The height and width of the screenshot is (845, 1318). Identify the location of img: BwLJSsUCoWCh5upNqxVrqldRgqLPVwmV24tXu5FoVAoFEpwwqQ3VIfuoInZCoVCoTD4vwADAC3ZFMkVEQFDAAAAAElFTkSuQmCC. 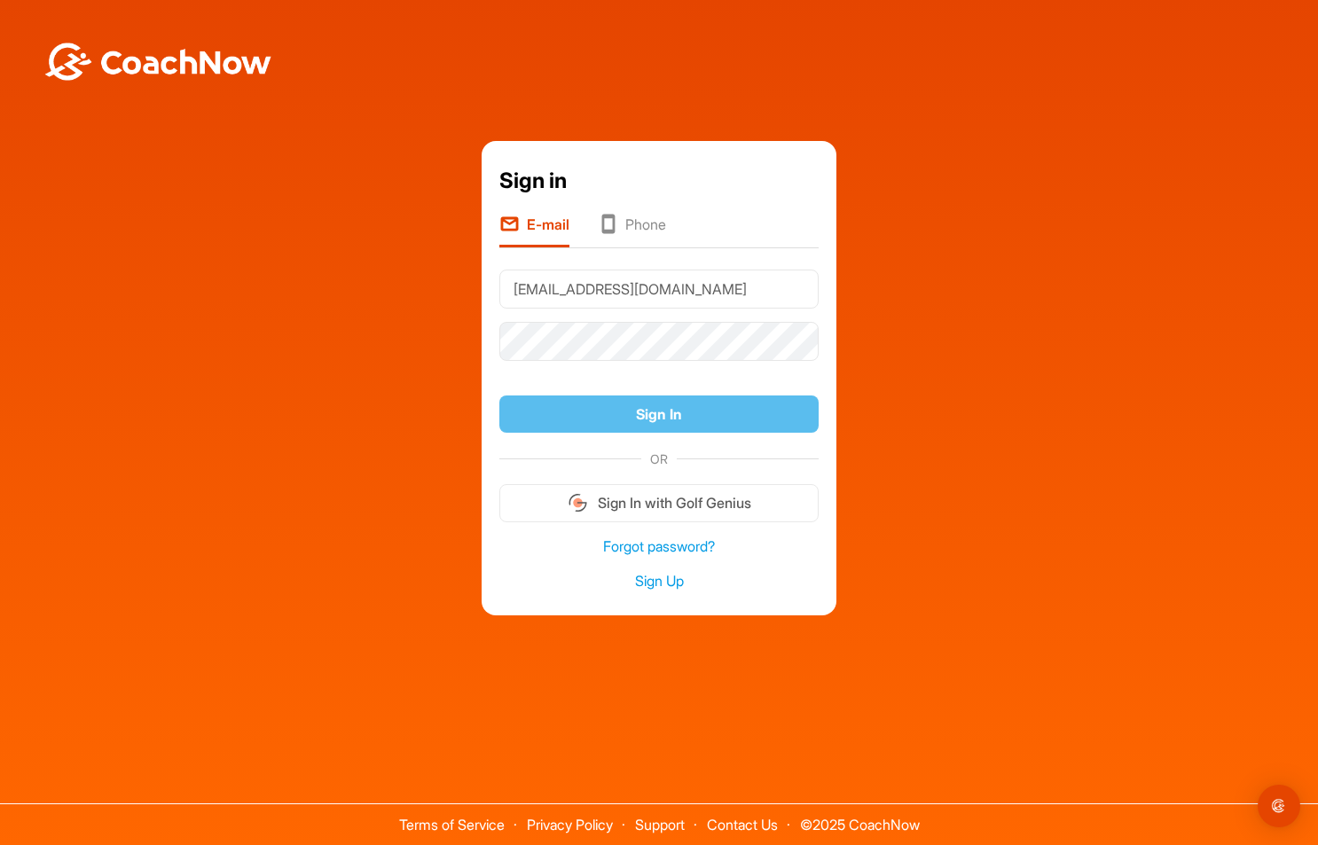
(158, 61).